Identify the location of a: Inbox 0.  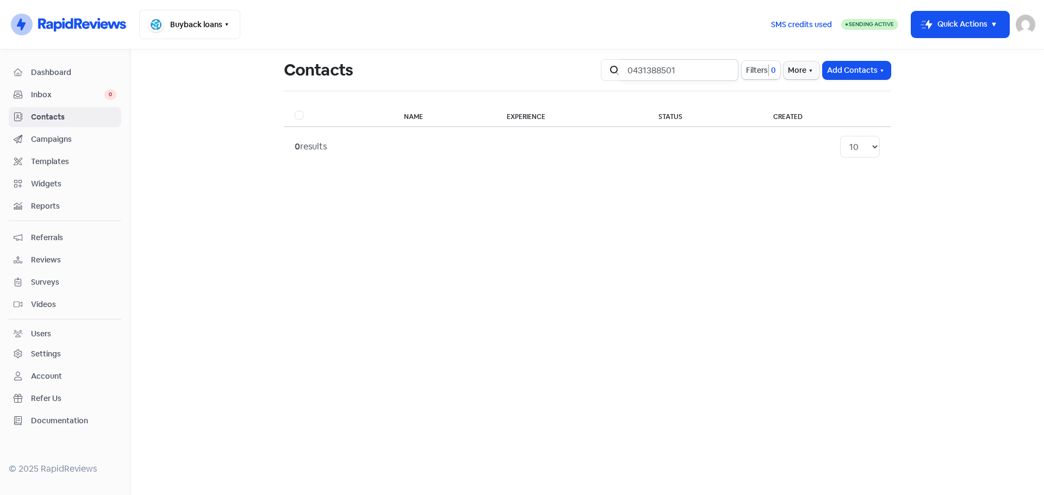
(65, 95).